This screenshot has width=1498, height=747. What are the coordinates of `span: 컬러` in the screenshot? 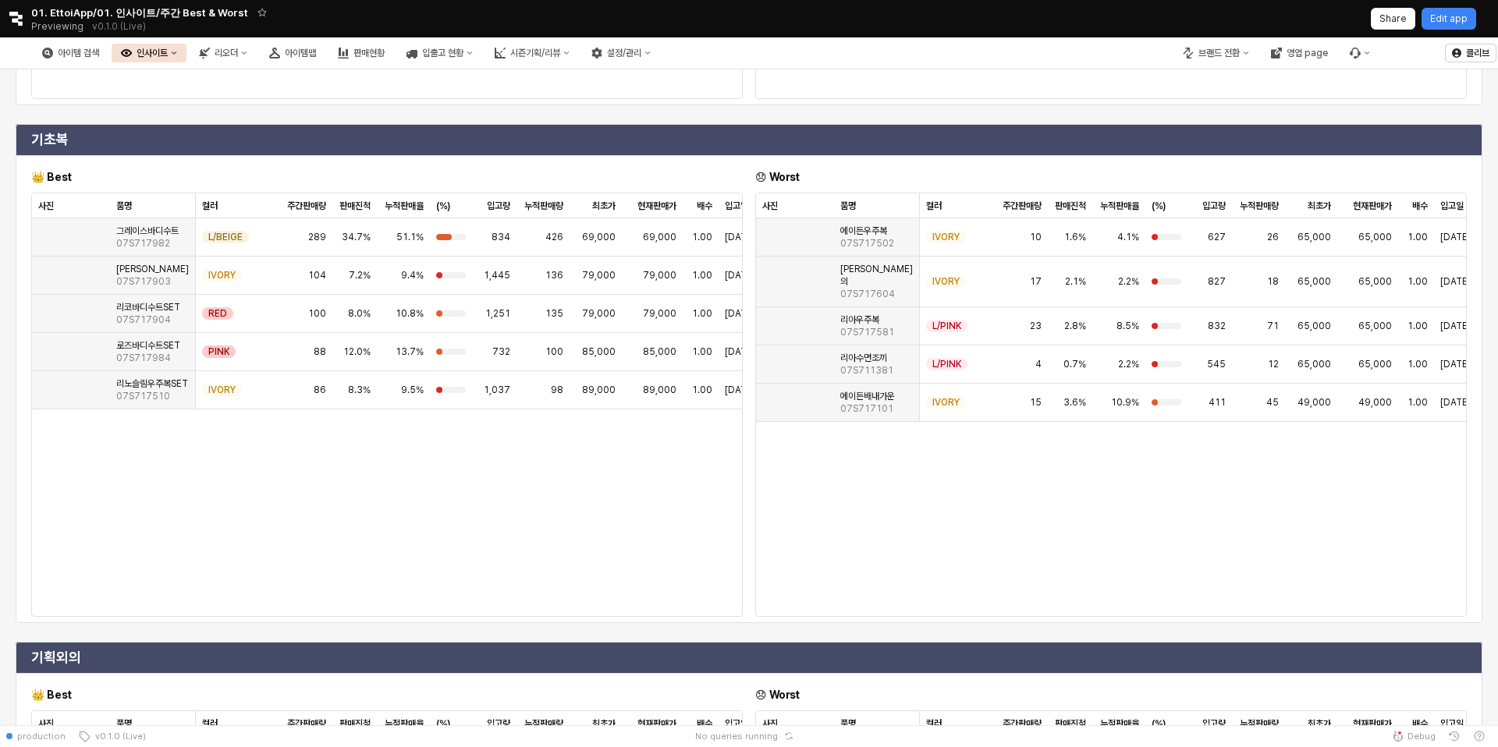 It's located at (210, 724).